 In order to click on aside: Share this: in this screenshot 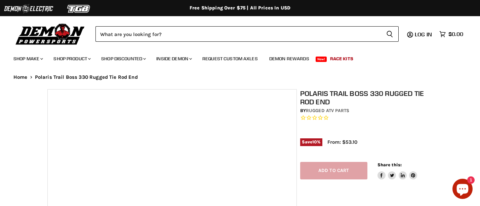, I will do `click(397, 170)`.